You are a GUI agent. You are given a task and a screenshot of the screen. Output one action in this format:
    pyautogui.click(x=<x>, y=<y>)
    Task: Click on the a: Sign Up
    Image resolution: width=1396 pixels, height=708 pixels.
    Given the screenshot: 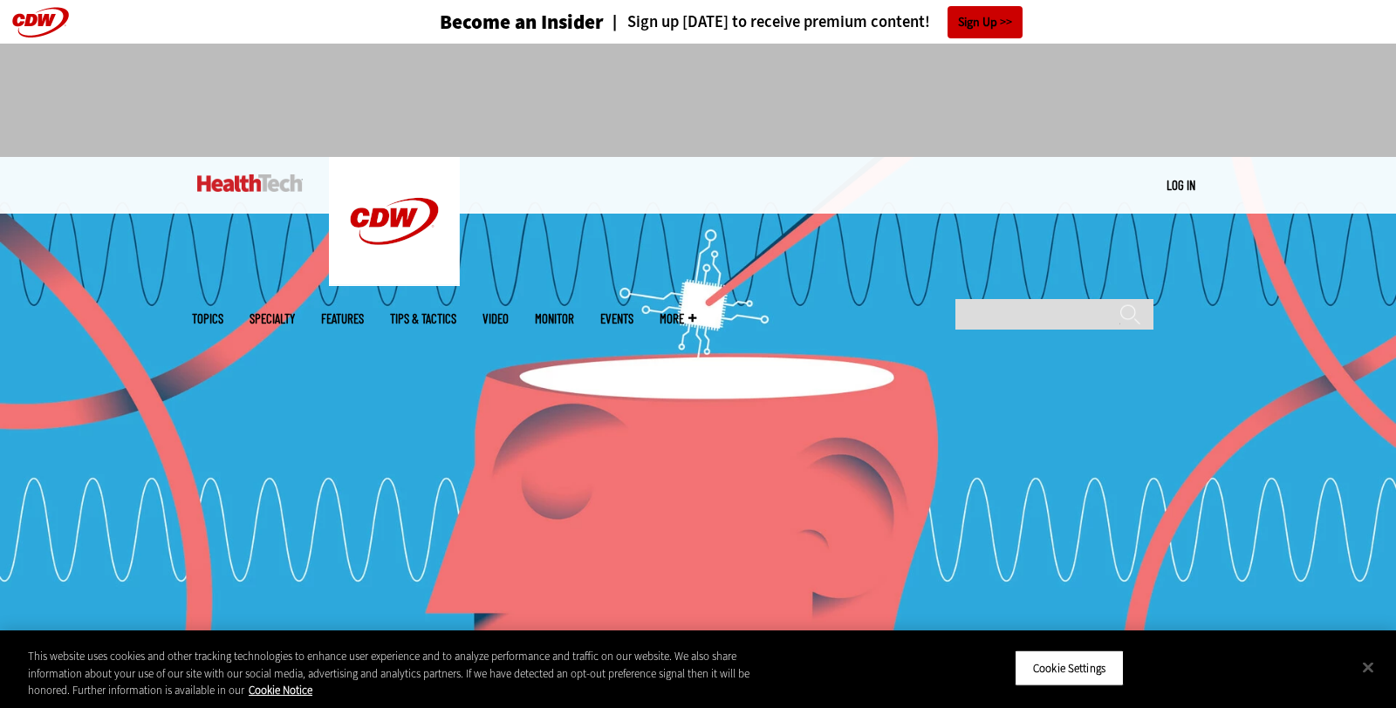 What is the action you would take?
    pyautogui.click(x=985, y=22)
    